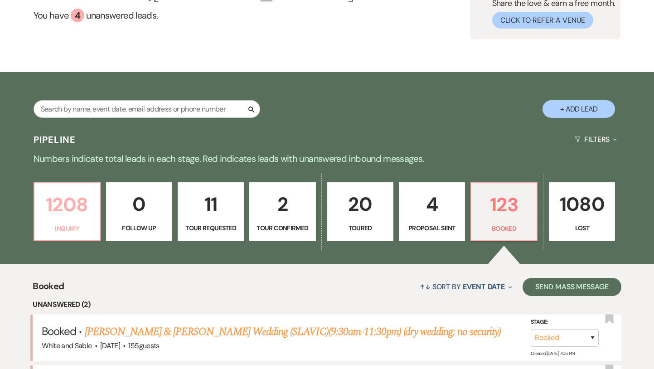  I want to click on button: Click to Refer a Venue, so click(542, 20).